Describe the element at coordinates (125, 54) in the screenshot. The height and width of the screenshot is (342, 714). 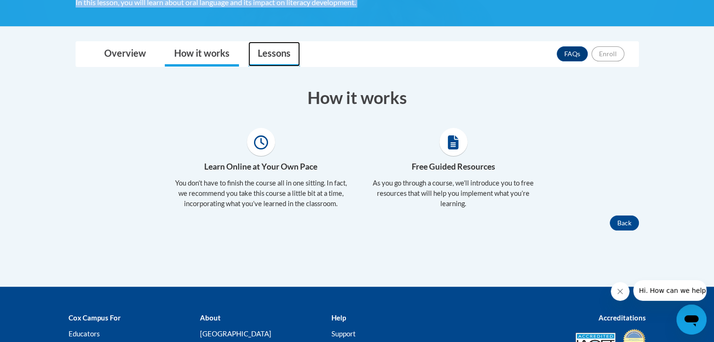
I see `a: Overview` at that location.